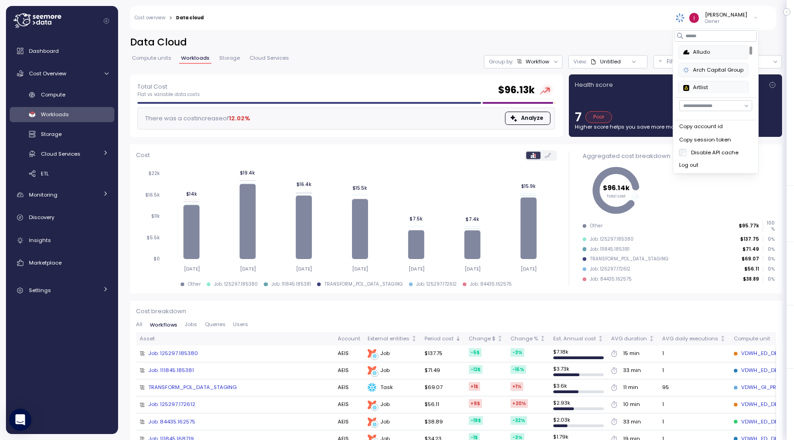 Image resolution: width=794 pixels, height=440 pixels. Describe the element at coordinates (155, 216) in the screenshot. I see `tspan: $11k` at that location.